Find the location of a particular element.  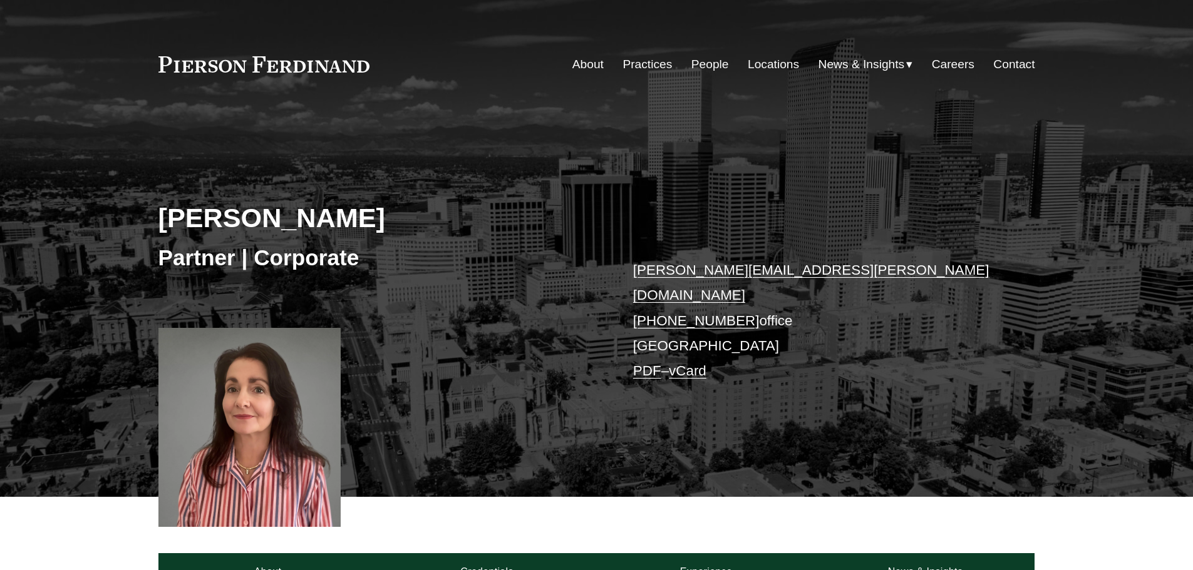

a: Locations is located at coordinates (773, 64).